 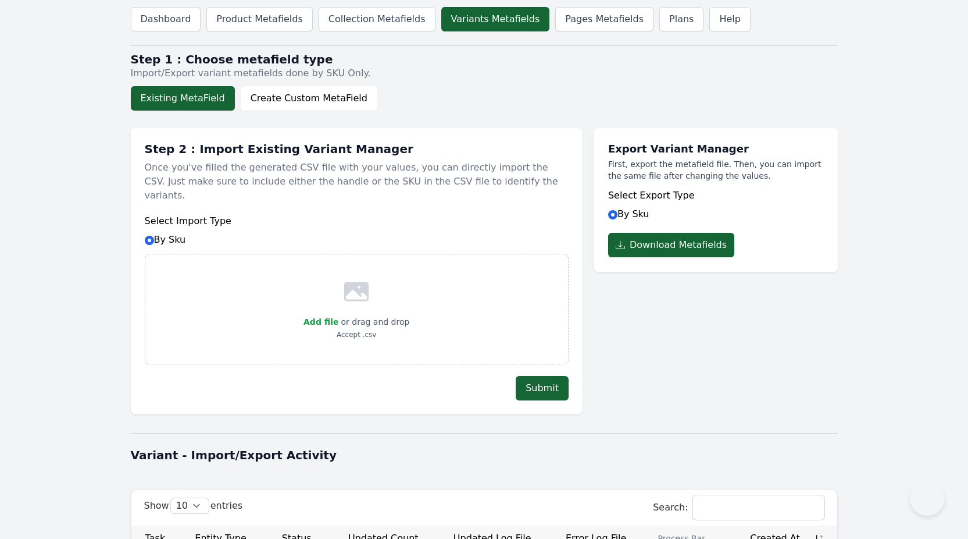 What do you see at coordinates (671, 245) in the screenshot?
I see `button: Download Metafields` at bounding box center [671, 245].